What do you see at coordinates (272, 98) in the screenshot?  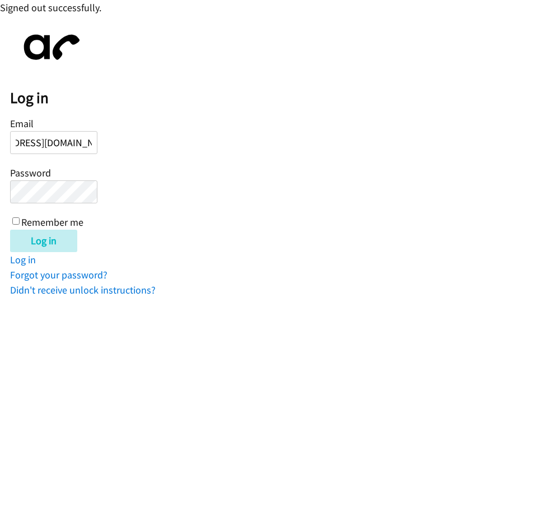 I see `h2: Log in` at bounding box center [272, 98].